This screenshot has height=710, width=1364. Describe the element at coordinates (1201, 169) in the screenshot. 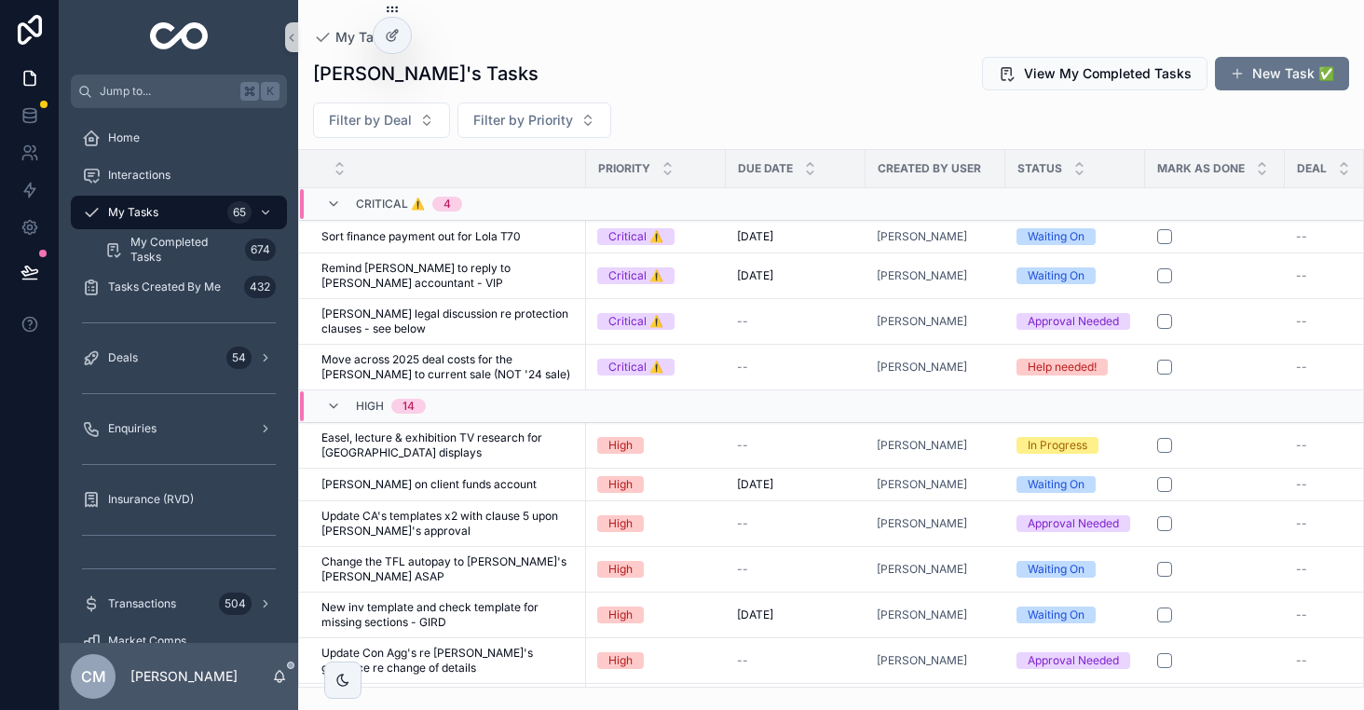

I see `span: Mark As Done` at that location.